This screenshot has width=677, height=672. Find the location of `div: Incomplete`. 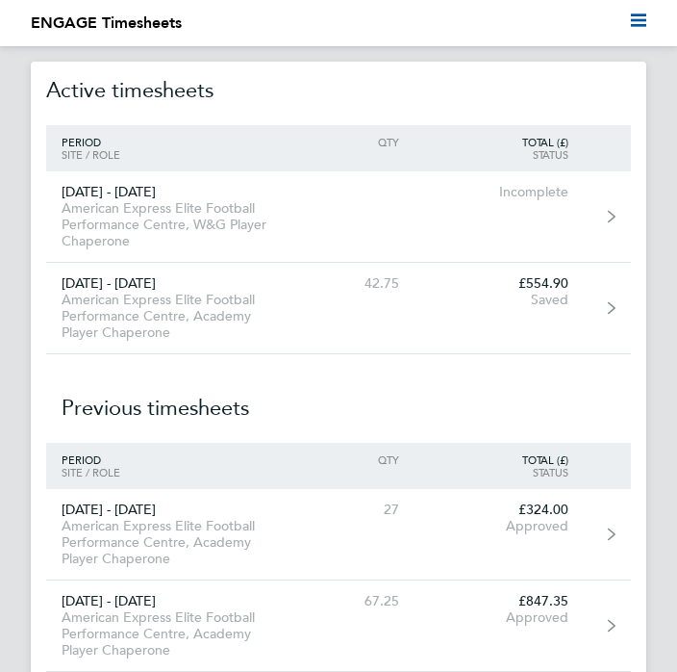

div: Incomplete is located at coordinates (499, 191).